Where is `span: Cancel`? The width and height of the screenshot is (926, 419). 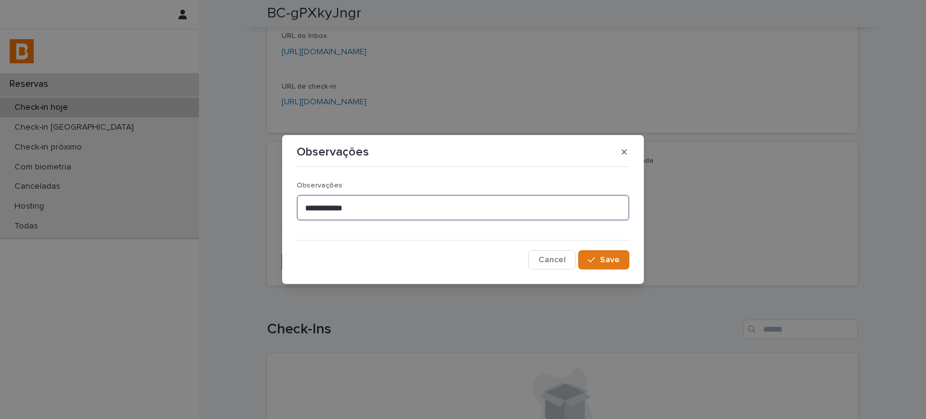 span: Cancel is located at coordinates (552, 260).